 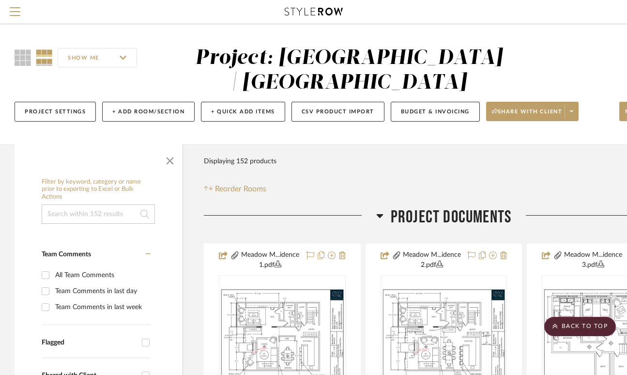 I want to click on div: Team Comments in last week, so click(x=102, y=307).